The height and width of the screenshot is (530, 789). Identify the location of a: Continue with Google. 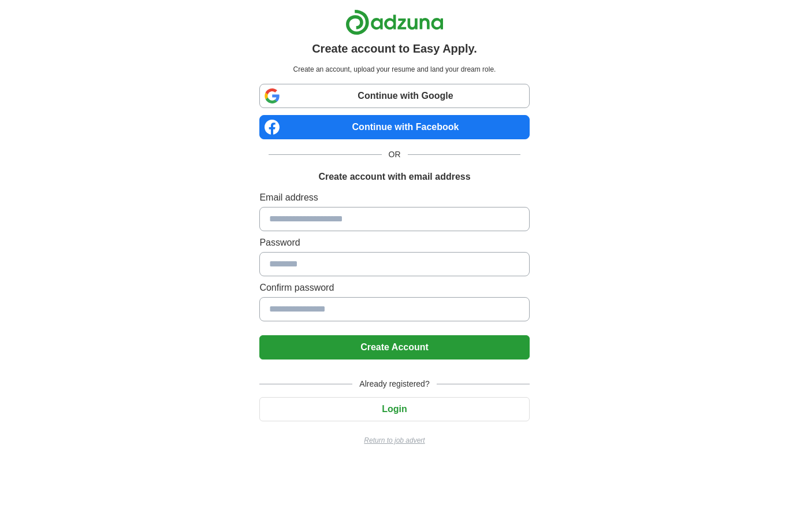
(394, 96).